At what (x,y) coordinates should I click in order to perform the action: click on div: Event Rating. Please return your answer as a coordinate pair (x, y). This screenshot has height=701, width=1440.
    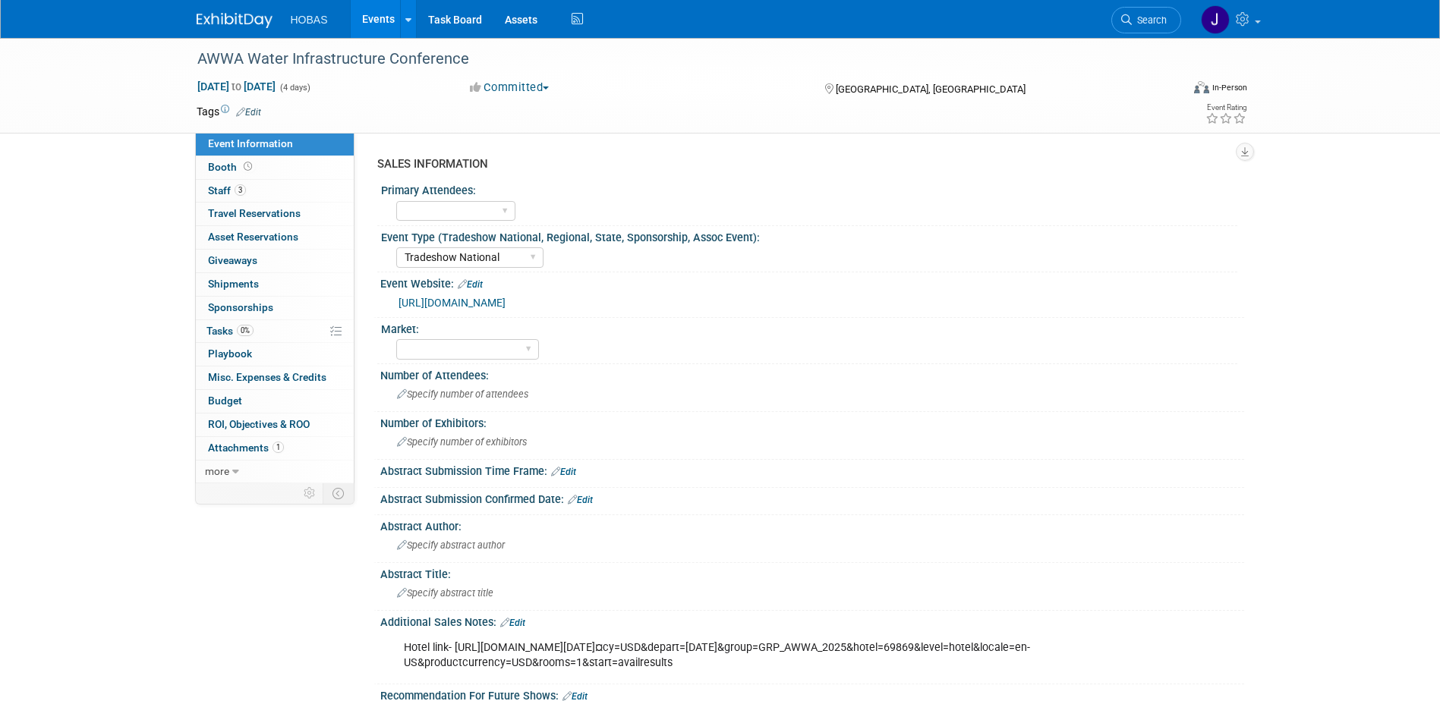
    Looking at the image, I should click on (1226, 108).